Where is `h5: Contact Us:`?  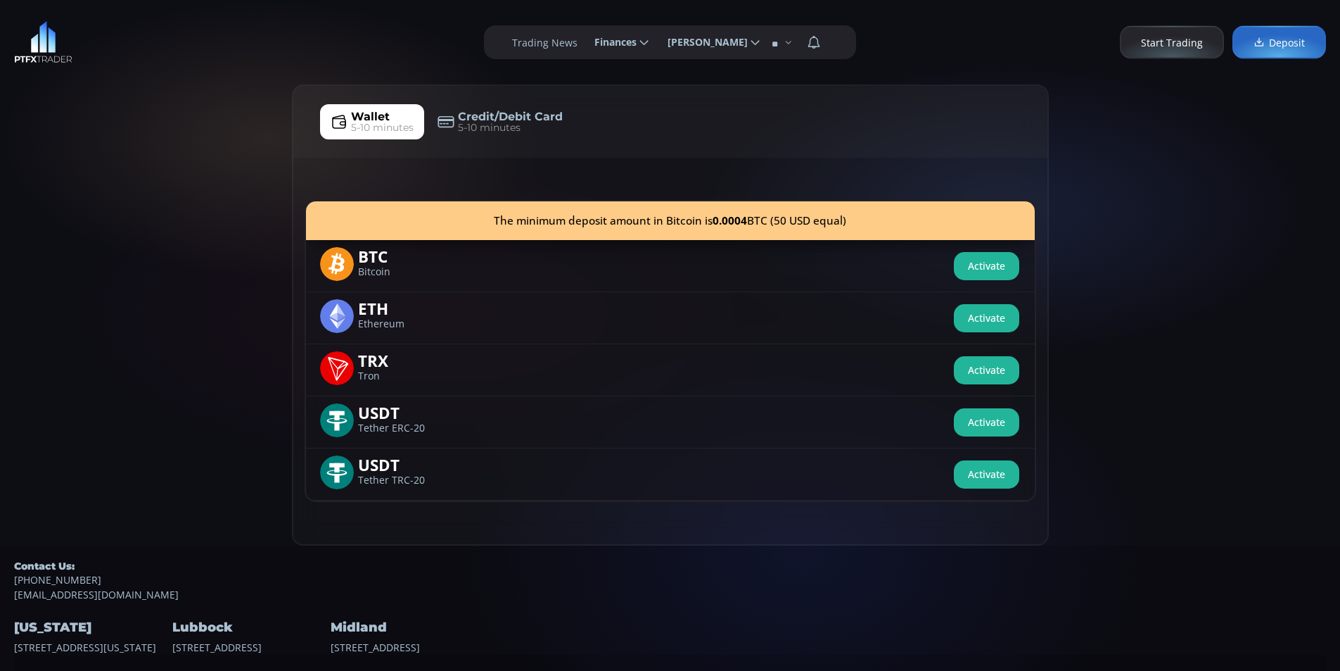 h5: Contact Us: is located at coordinates (670, 566).